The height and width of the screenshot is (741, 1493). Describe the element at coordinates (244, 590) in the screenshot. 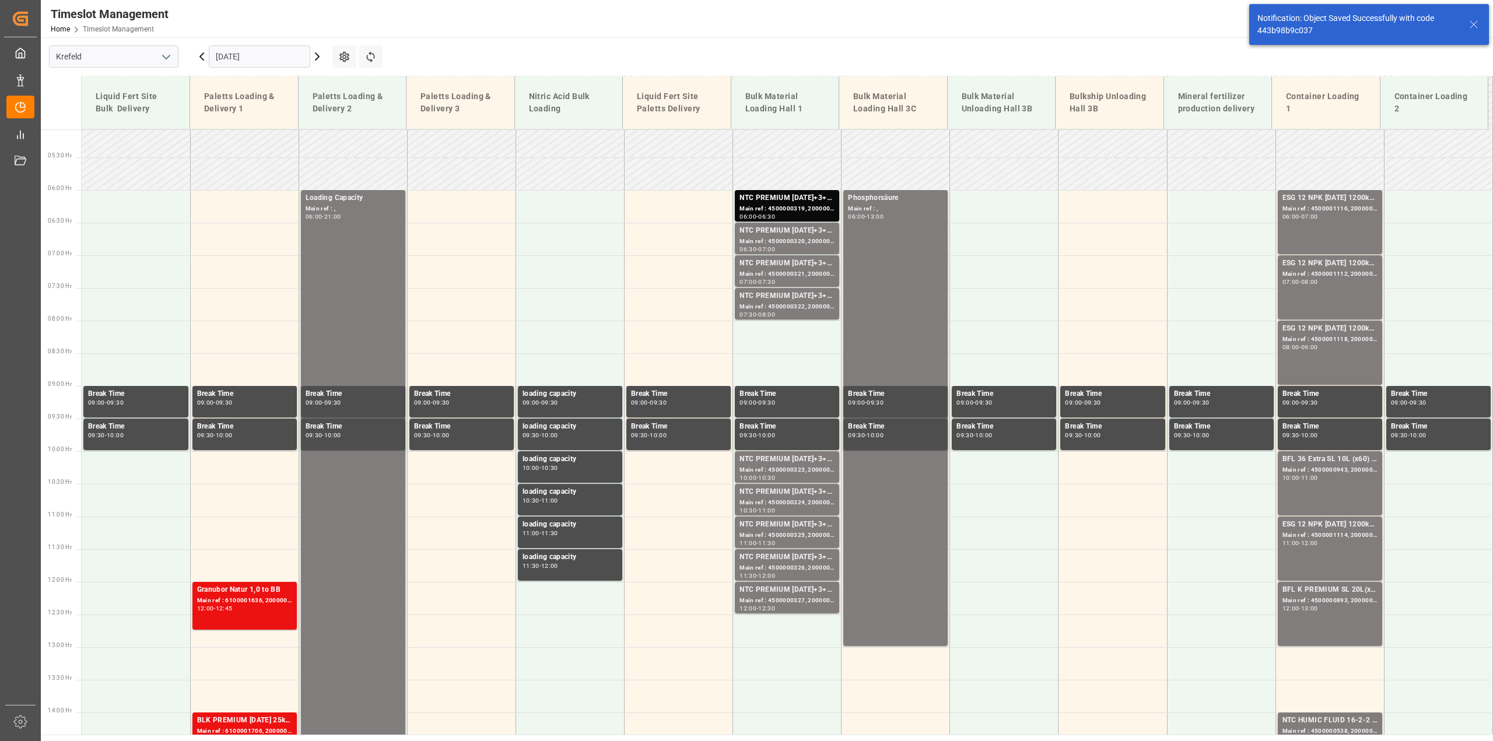

I see `div: Granubor Natur 1,0 to BB` at that location.